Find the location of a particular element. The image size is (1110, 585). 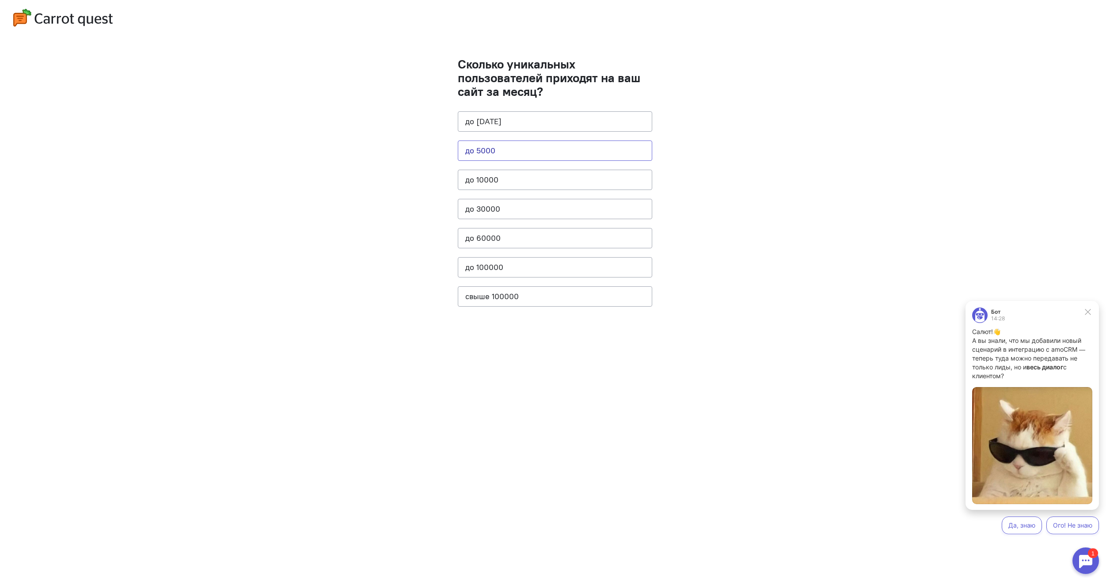

button: до 100000 is located at coordinates (555, 267).